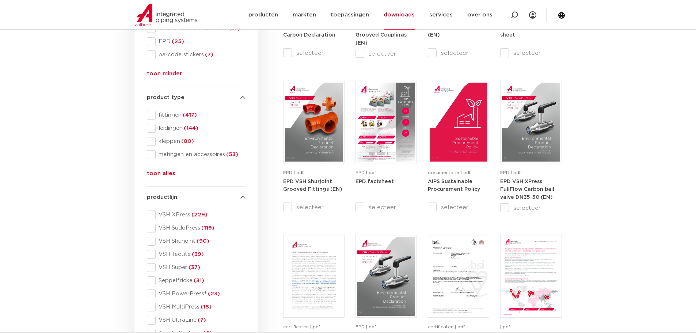 The width and height of the screenshot is (696, 333). What do you see at coordinates (200, 155) in the screenshot?
I see `span: metingen en accessoires` at bounding box center [200, 155].